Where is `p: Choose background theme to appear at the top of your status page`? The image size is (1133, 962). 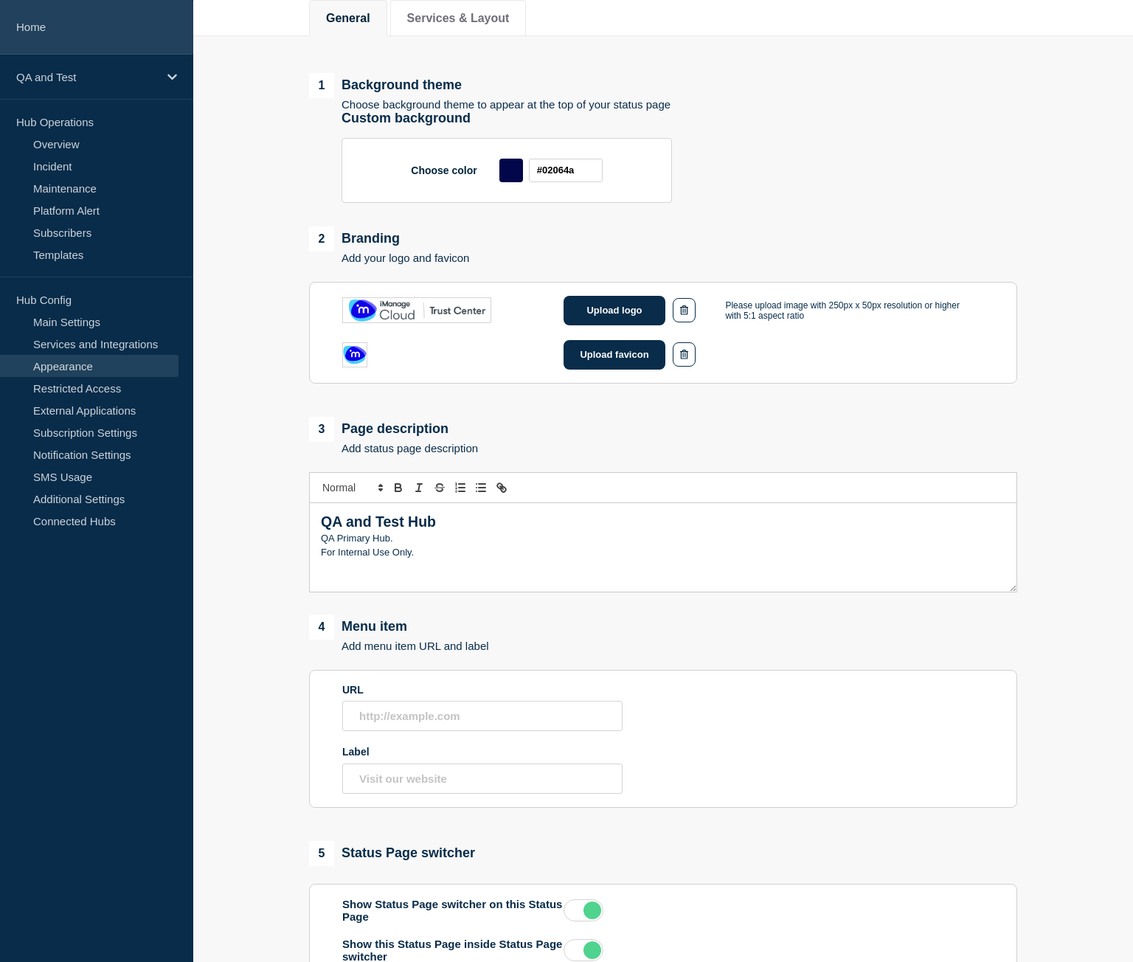 p: Choose background theme to appear at the top of your status page is located at coordinates (506, 104).